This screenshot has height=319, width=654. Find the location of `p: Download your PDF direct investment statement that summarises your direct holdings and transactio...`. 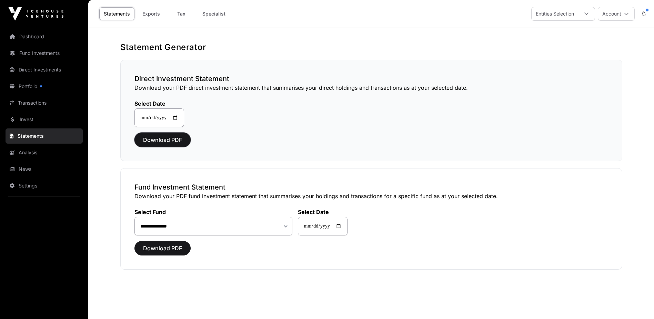

p: Download your PDF direct investment statement that summarises your direct holdings and transactio... is located at coordinates (372, 88).